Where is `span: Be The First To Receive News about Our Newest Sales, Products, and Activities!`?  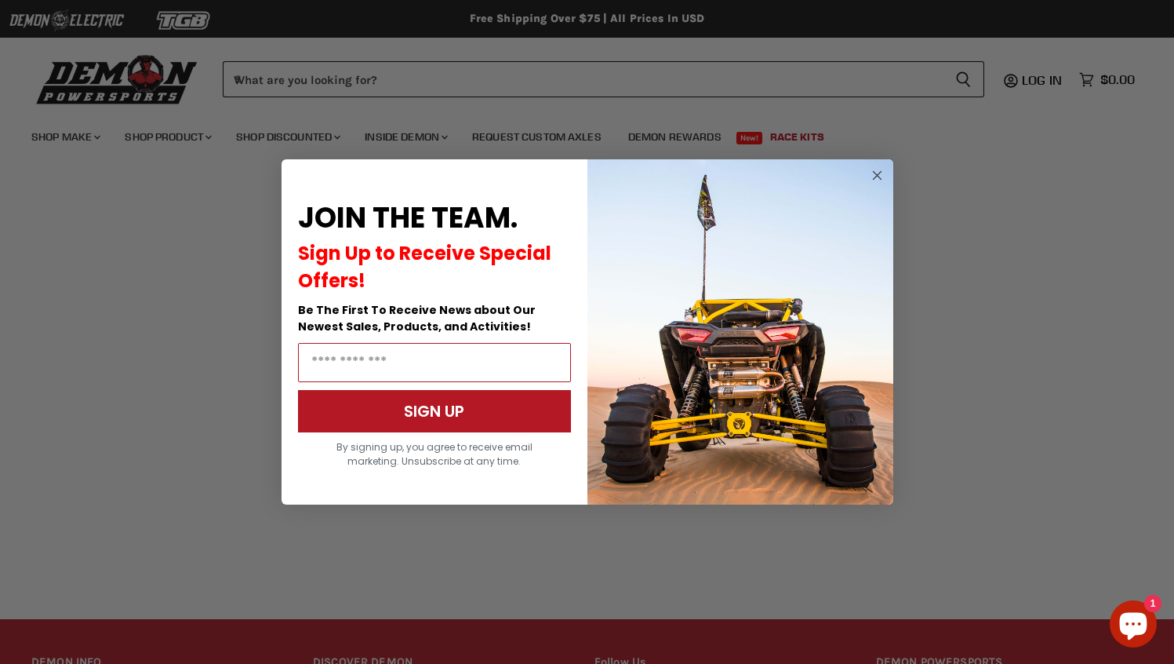 span: Be The First To Receive News about Our Newest Sales, Products, and Activities! is located at coordinates (417, 318).